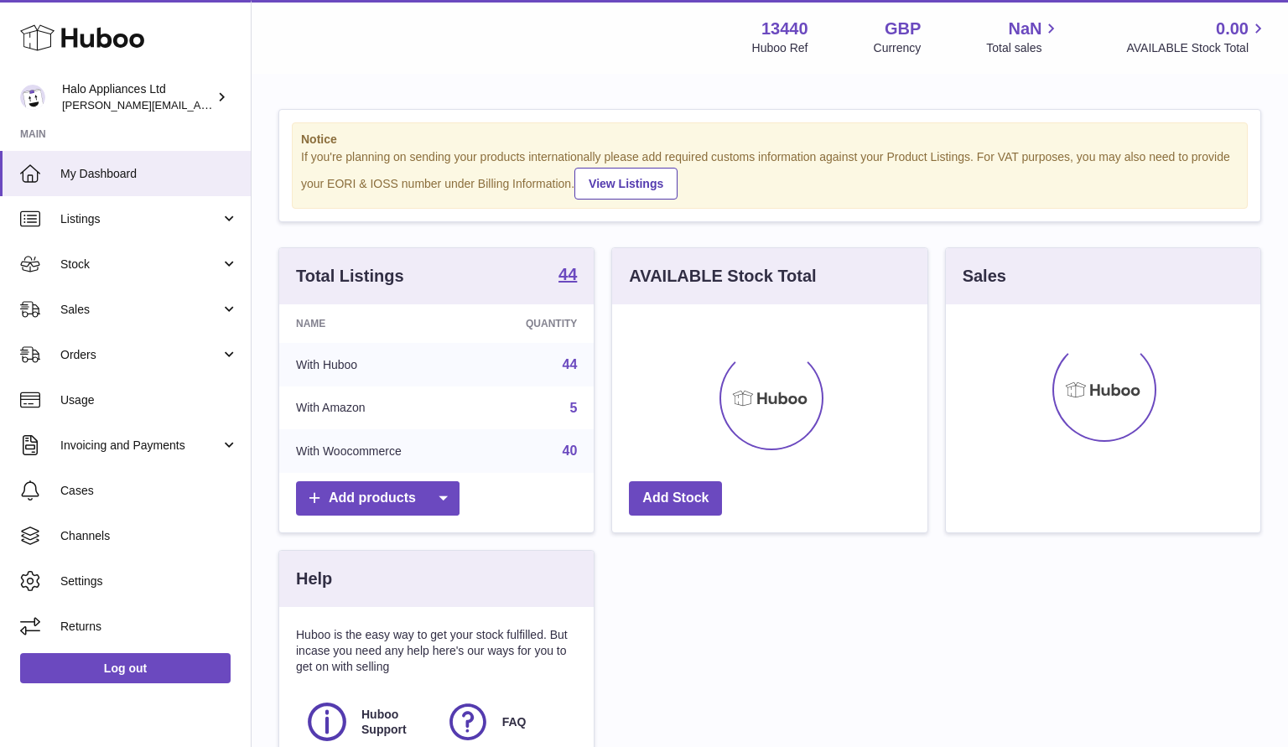 Image resolution: width=1288 pixels, height=747 pixels. Describe the element at coordinates (149, 536) in the screenshot. I see `span: Channels` at that location.